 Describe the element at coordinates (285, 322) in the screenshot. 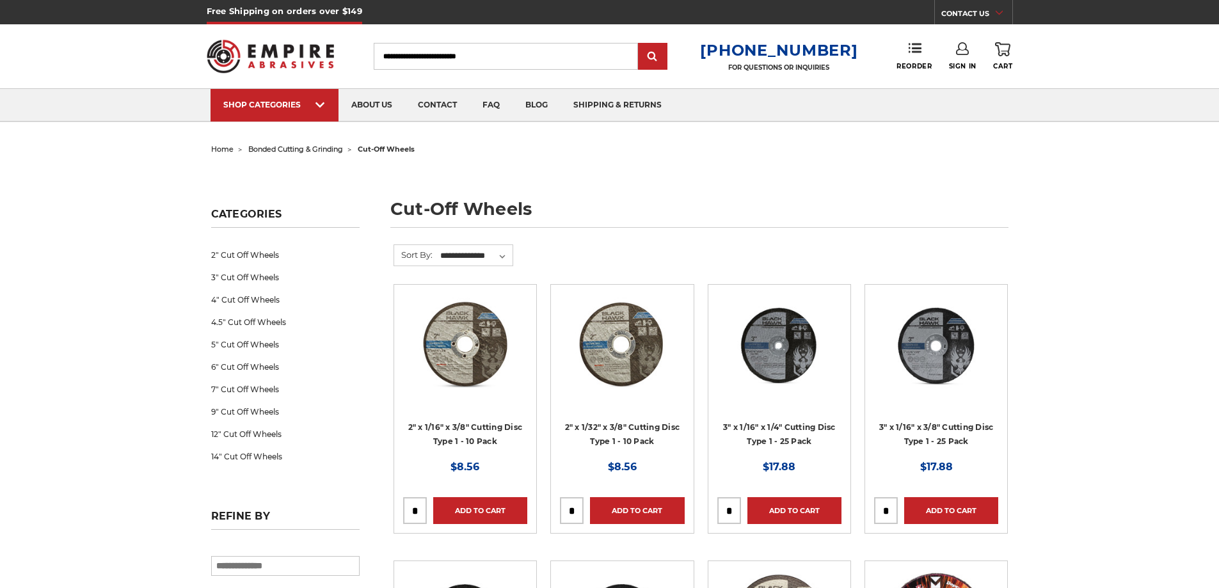

I see `a: 4.5" Cut Off Wheels` at that location.